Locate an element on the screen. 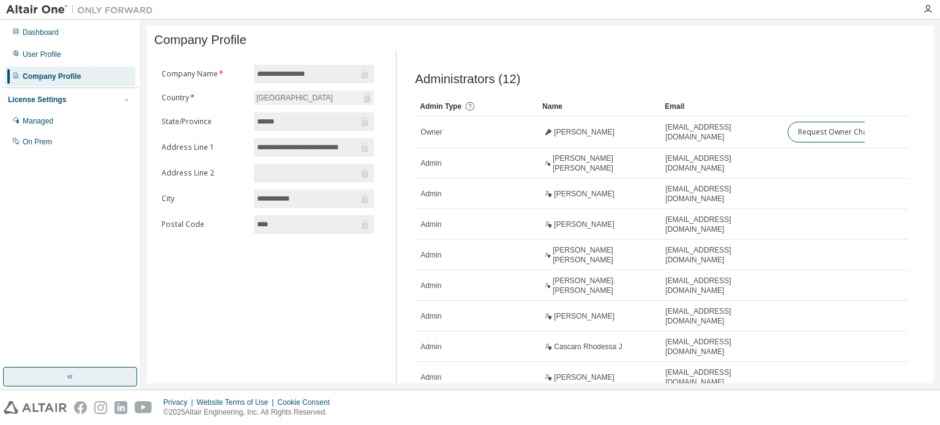  div: Name is located at coordinates (598, 106).